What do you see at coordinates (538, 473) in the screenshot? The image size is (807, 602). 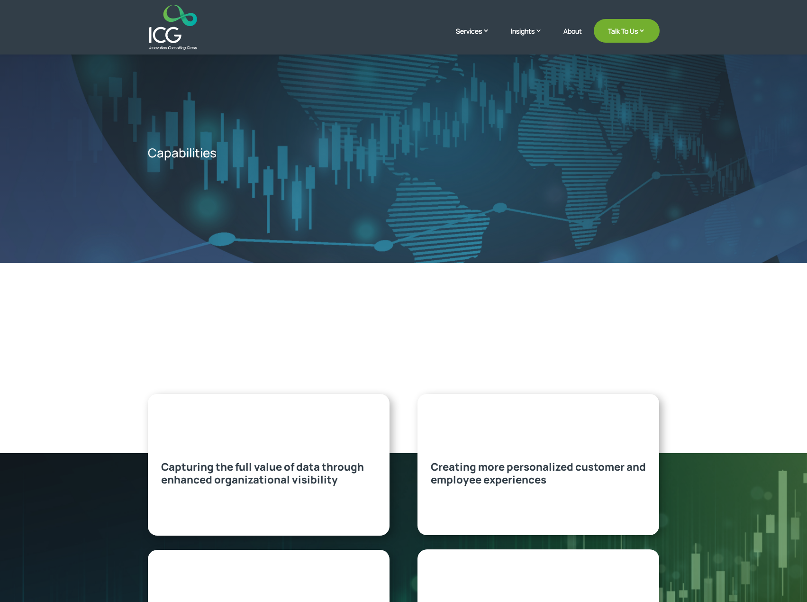 I see `p: Creating more personalized customer and employee experiences` at bounding box center [538, 473].